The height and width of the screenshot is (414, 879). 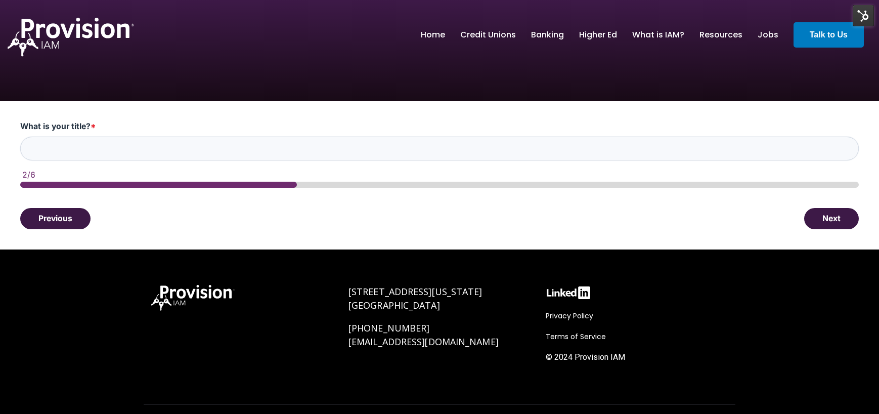 What do you see at coordinates (658, 35) in the screenshot?
I see `a: What is IAM?` at bounding box center [658, 35].